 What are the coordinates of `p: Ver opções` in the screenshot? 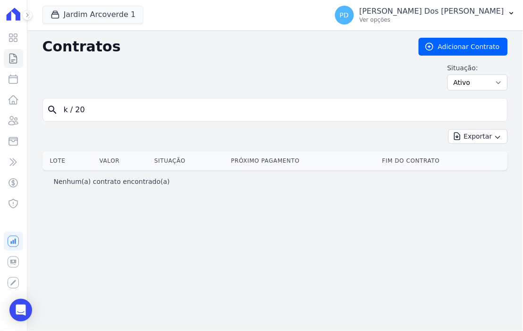 It's located at (432, 20).